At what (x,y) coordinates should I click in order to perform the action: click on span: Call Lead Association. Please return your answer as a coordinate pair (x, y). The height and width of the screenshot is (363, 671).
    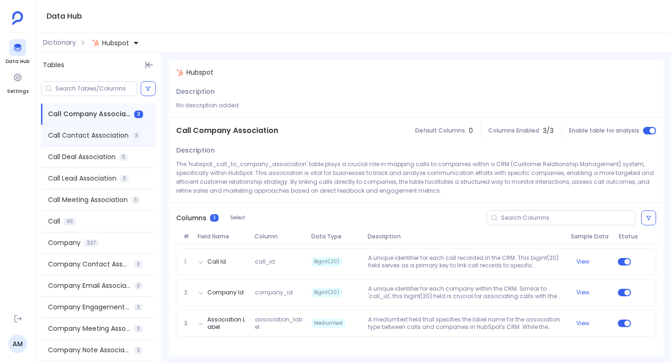
    Looking at the image, I should click on (82, 178).